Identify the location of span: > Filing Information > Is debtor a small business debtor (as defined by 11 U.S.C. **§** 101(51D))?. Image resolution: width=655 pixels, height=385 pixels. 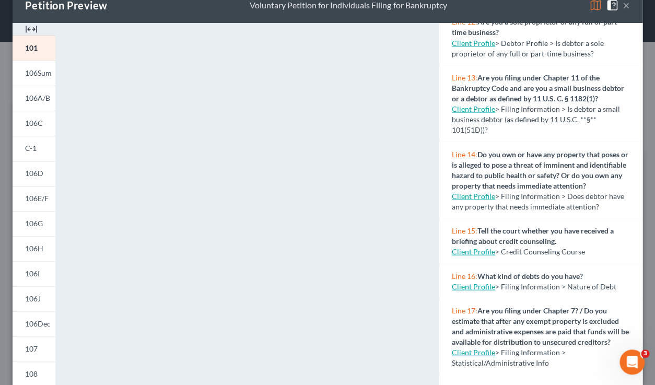
(536, 119).